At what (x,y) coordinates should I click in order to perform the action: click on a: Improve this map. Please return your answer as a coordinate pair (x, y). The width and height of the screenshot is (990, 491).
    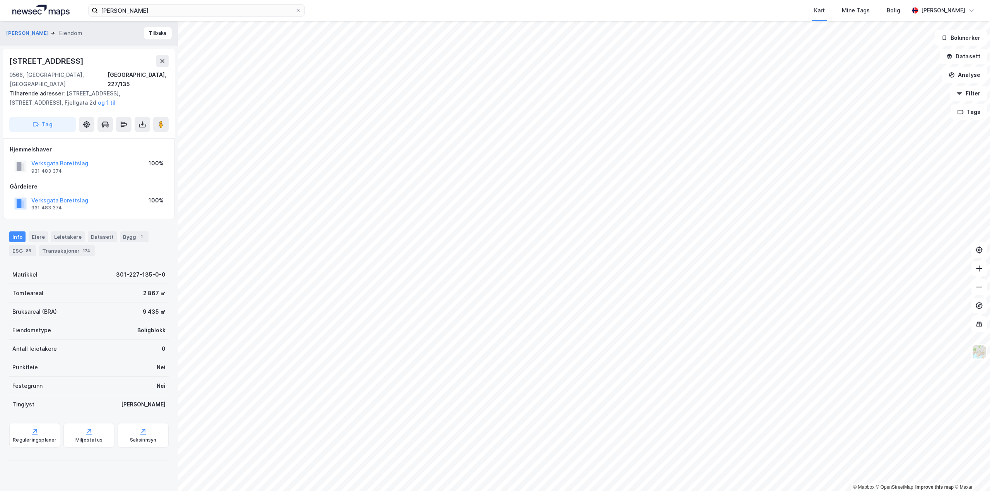
    Looking at the image, I should click on (934, 487).